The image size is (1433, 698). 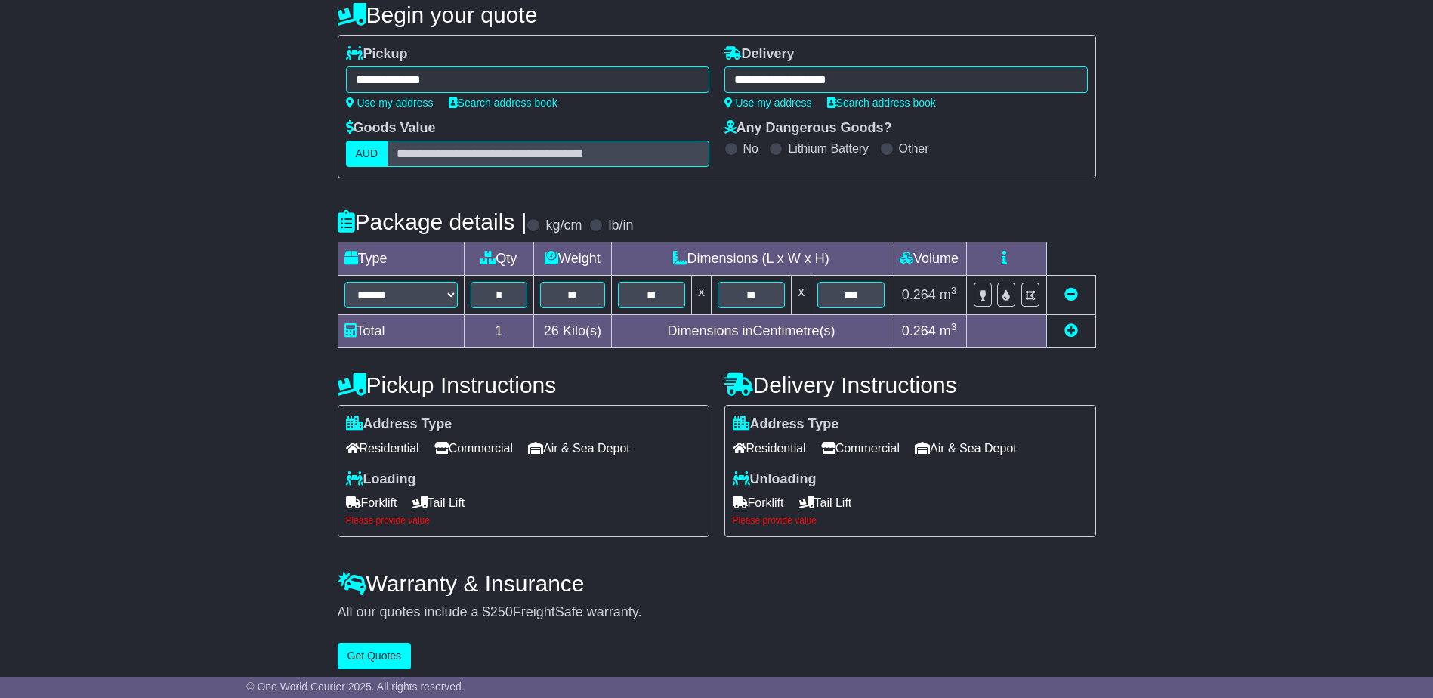 What do you see at coordinates (375, 656) in the screenshot?
I see `button: Get Quotes` at bounding box center [375, 656].